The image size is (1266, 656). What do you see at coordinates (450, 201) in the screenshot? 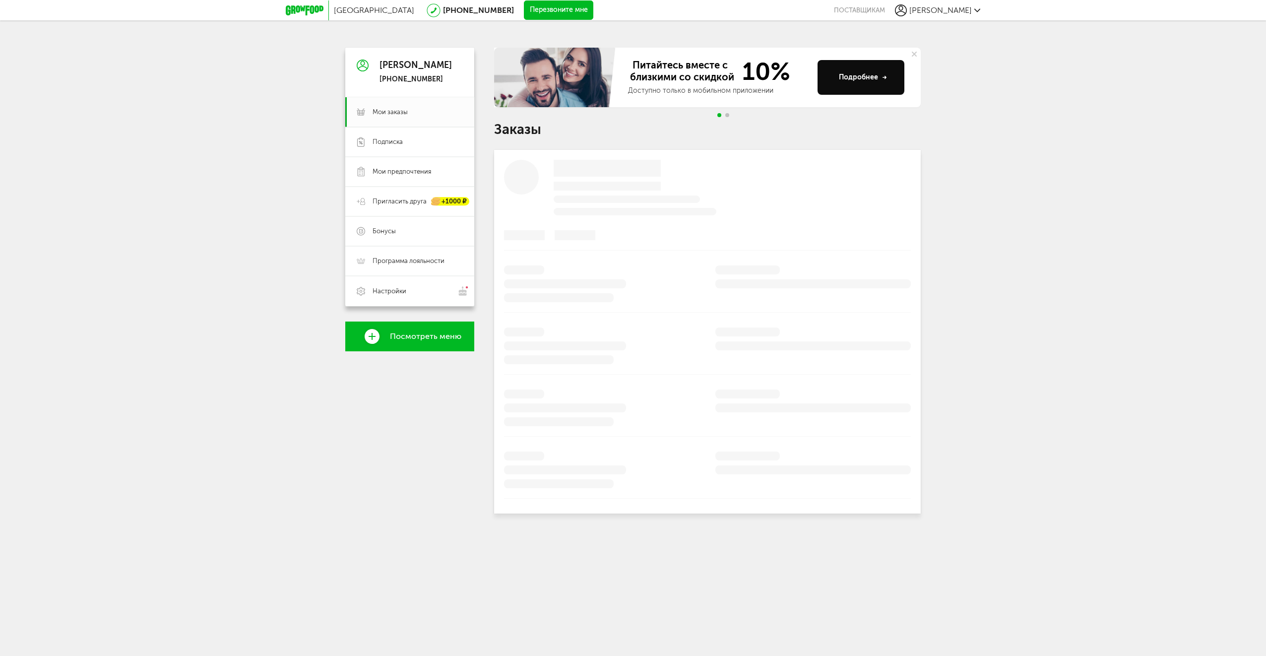
I see `div: +1000 ₽` at bounding box center [450, 201].